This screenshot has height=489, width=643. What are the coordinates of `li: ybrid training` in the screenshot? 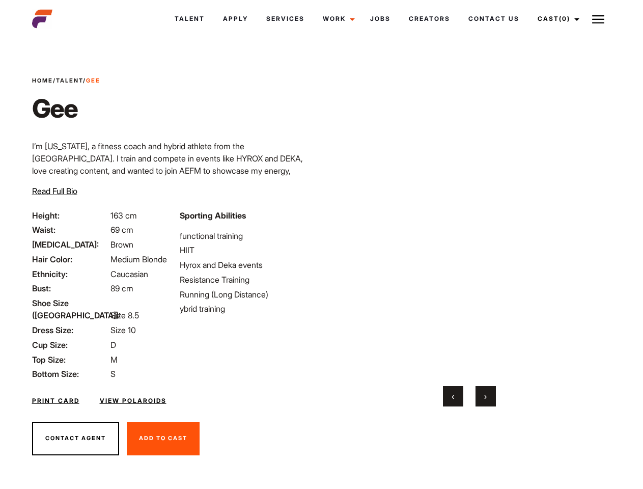 It's located at (248, 309).